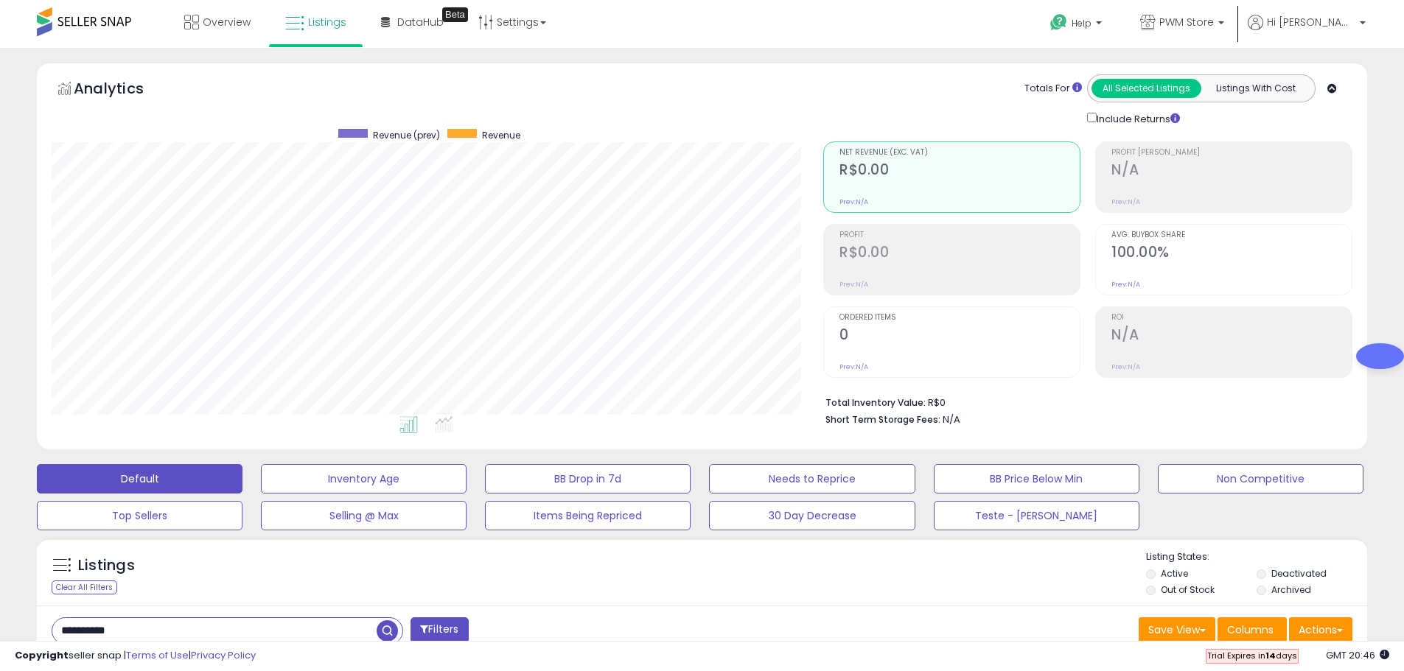  I want to click on span: ROI, so click(1231, 318).